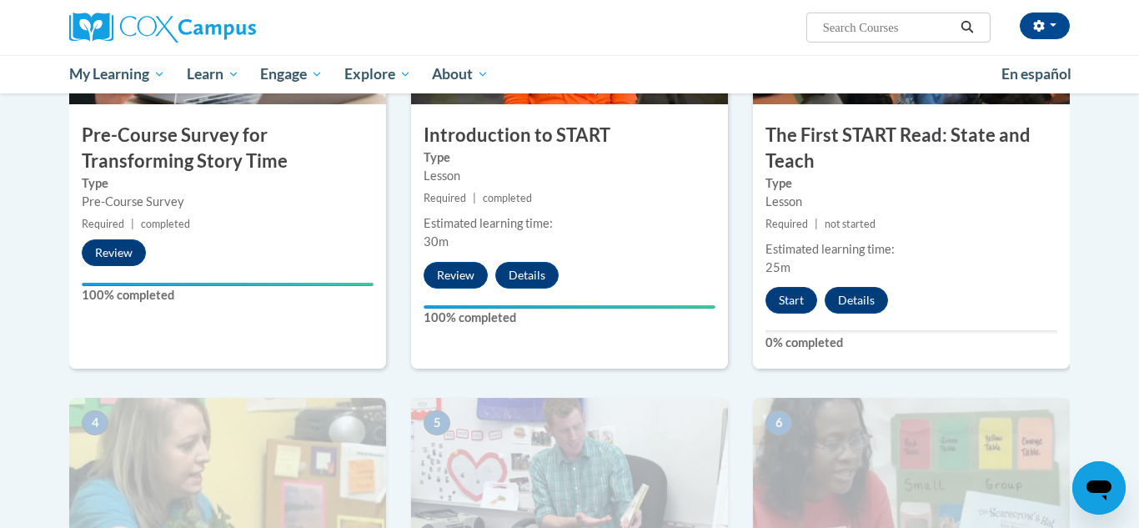 The width and height of the screenshot is (1139, 528). I want to click on span: 25m, so click(778, 267).